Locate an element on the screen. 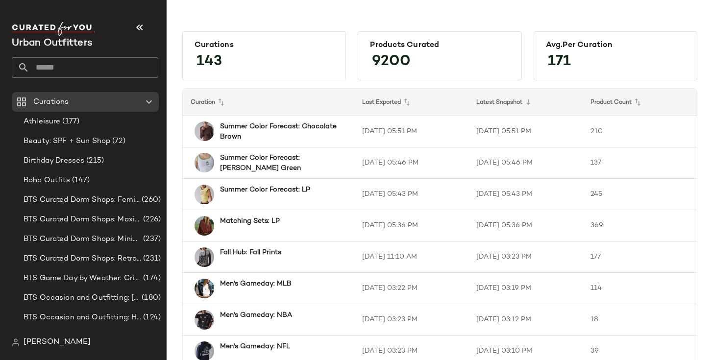 Image resolution: width=713 pixels, height=360 pixels. td: 18 is located at coordinates (639, 320).